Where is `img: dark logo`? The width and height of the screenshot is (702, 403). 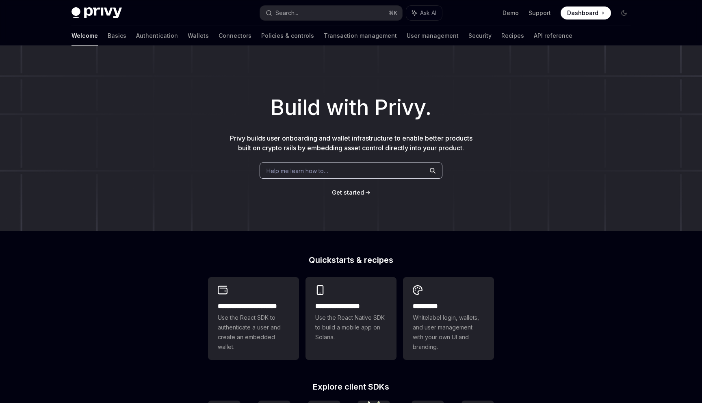 img: dark logo is located at coordinates (97, 13).